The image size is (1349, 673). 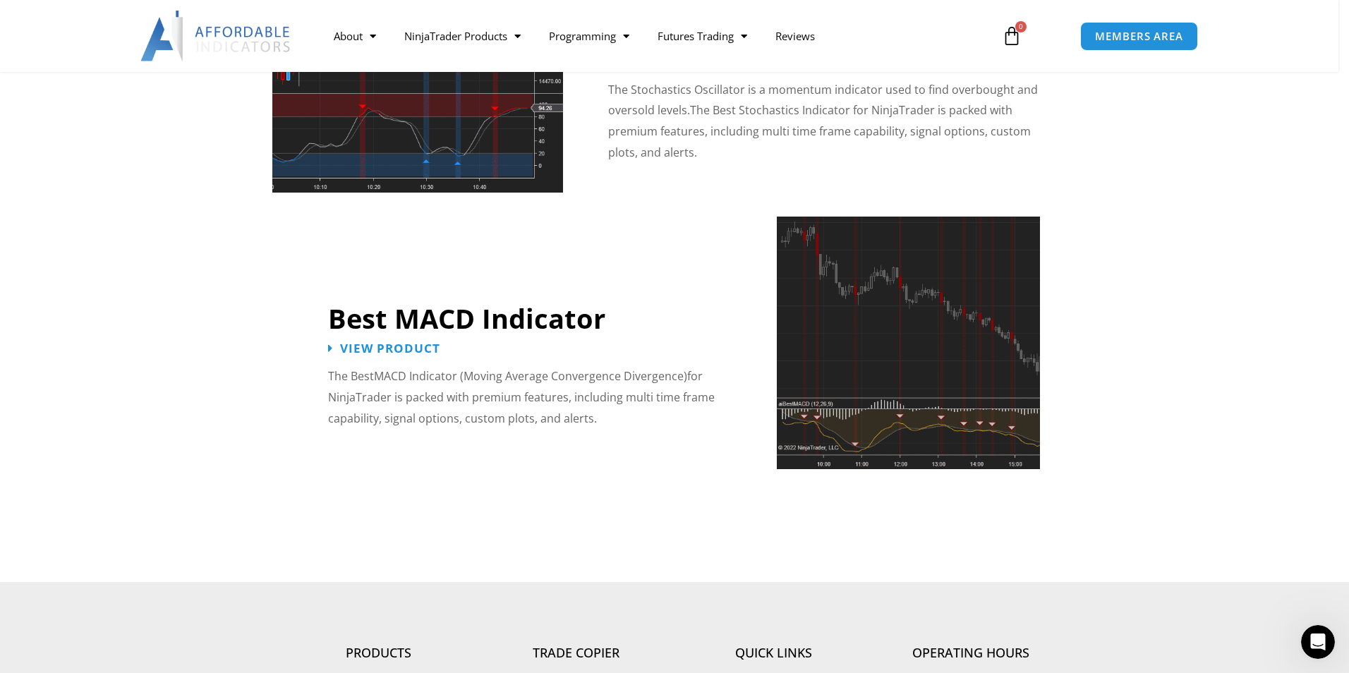 I want to click on h4: Trade Copier, so click(x=576, y=654).